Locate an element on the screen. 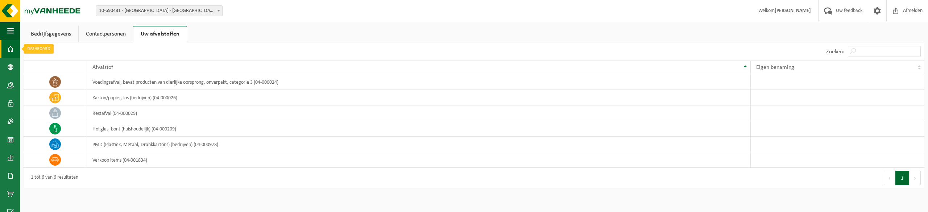 The image size is (928, 212). a: Contactpersonen is located at coordinates (106, 34).